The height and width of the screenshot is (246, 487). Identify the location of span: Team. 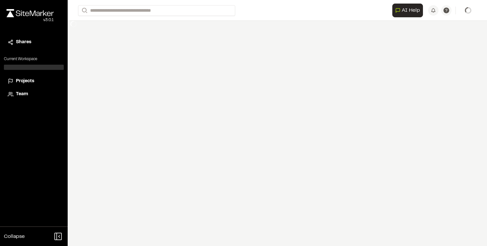
(22, 94).